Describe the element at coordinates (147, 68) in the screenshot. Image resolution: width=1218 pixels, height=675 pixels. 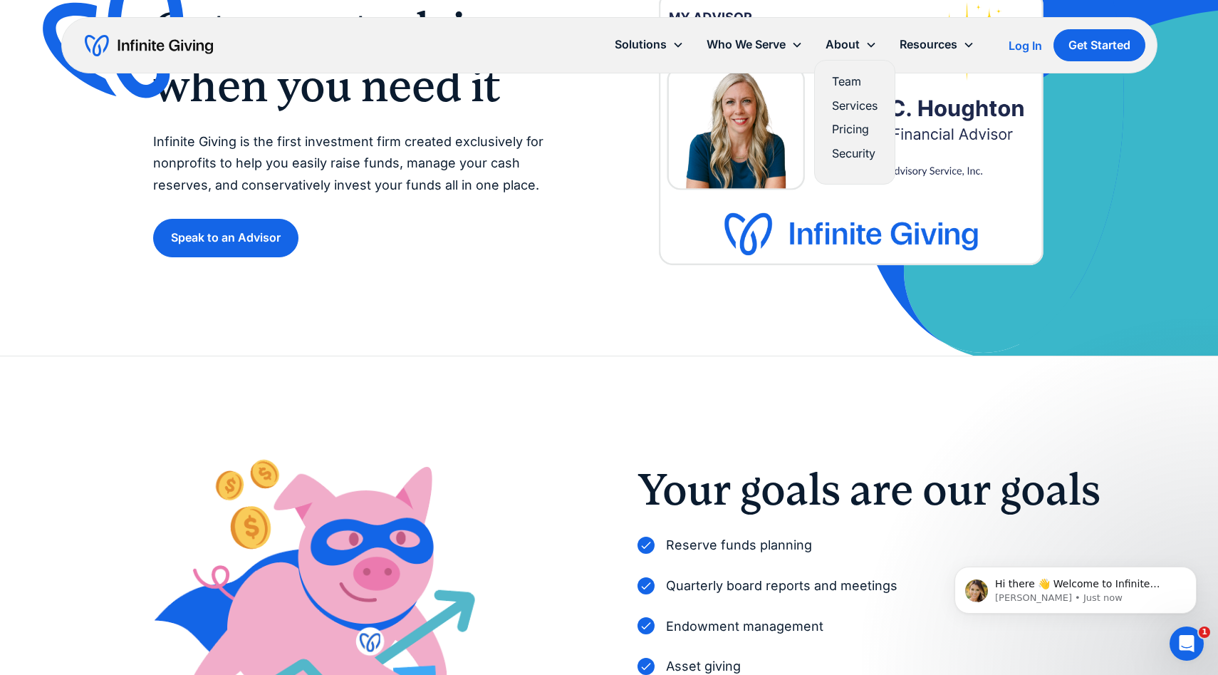
I see `span: Hi there 👋 Welcome to Infinite Giving. If you have any questions, just reply to this message. [GE...` at that location.